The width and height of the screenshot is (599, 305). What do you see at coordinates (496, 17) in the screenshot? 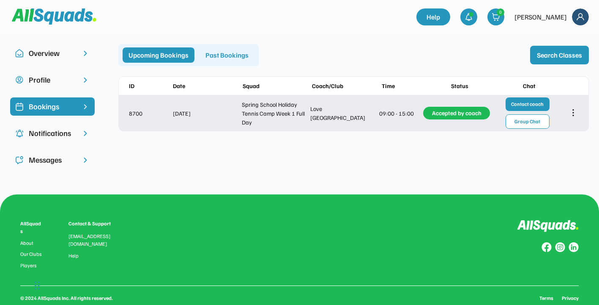
I see `img: shopping-cart-01%20%281%29.svg` at bounding box center [496, 17].